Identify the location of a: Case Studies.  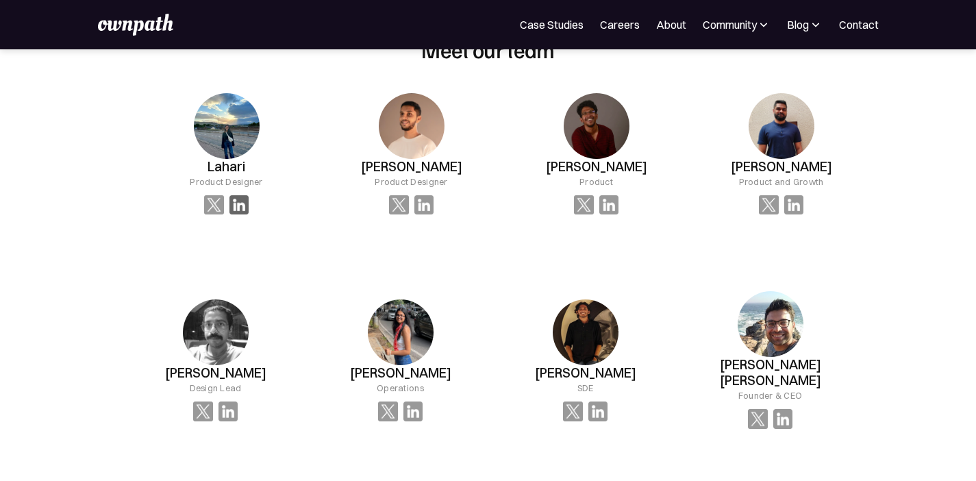
(551, 25).